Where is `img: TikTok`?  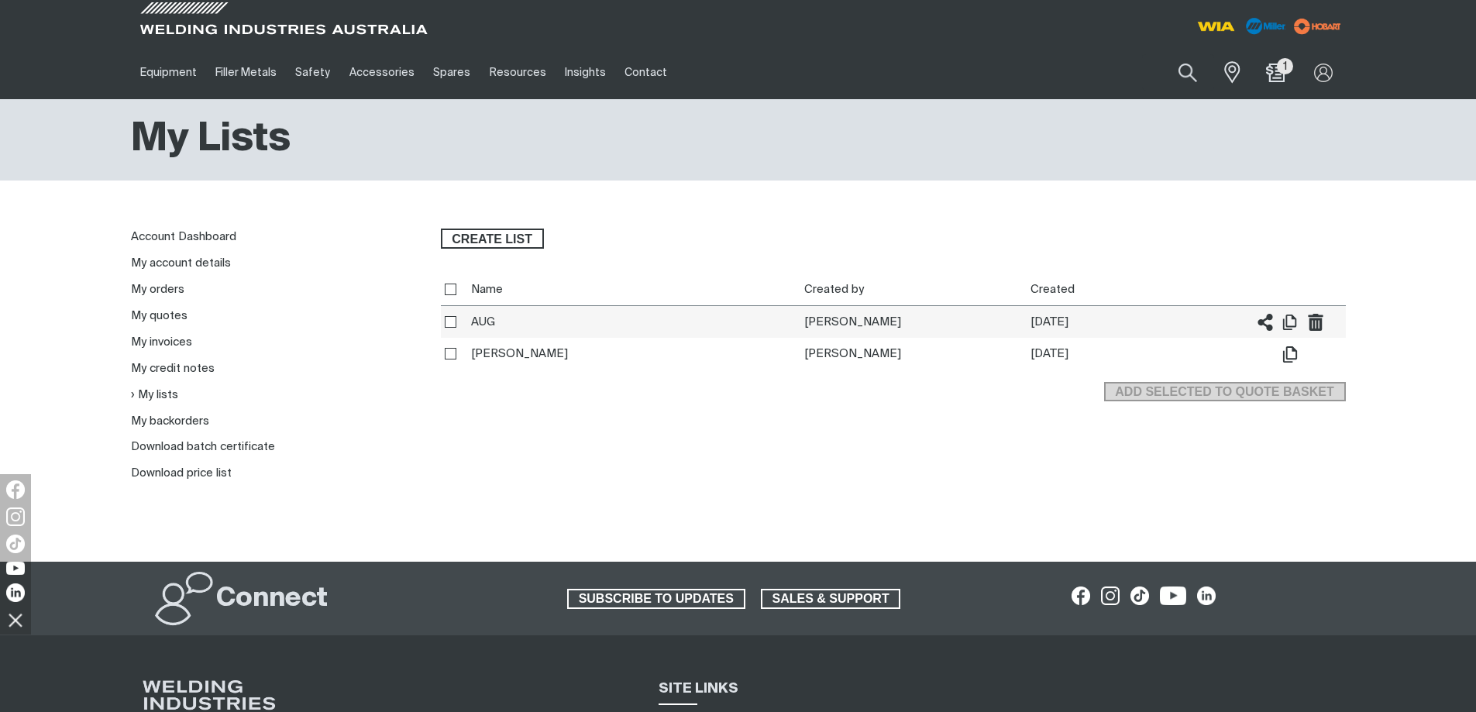
img: TikTok is located at coordinates (15, 544).